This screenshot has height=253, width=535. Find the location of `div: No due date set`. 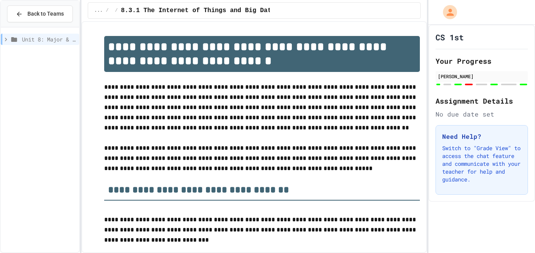

div: No due date set is located at coordinates (481, 114).